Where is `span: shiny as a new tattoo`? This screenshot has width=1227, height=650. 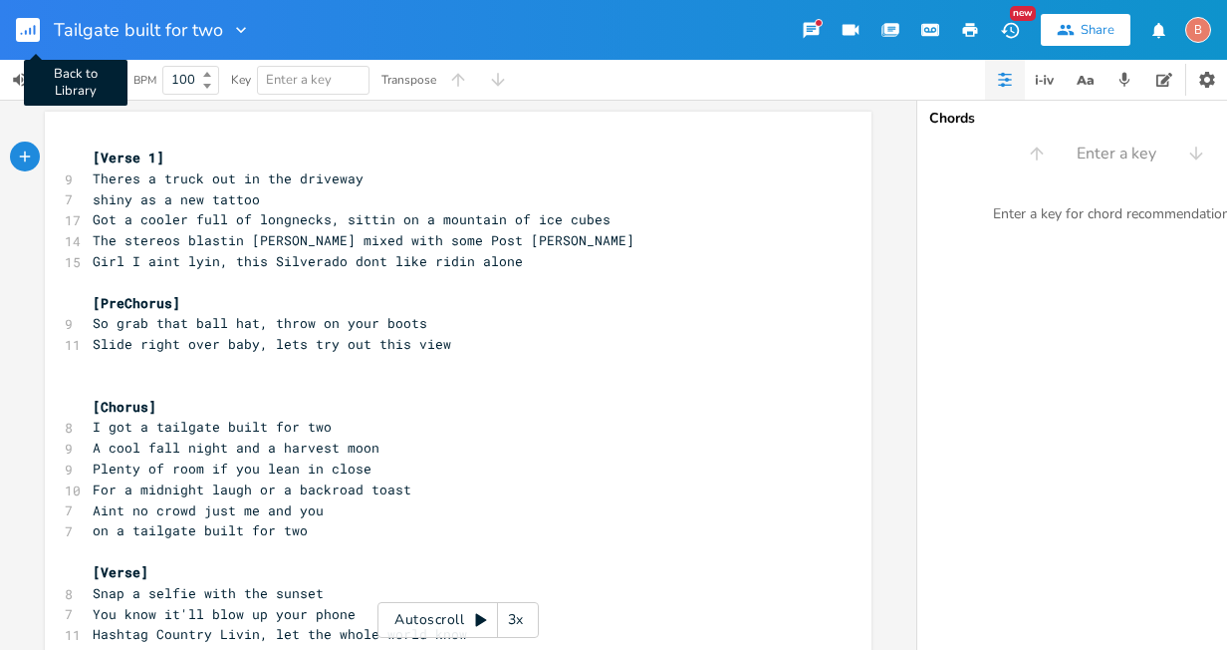
span: shiny as a new tattoo is located at coordinates (176, 199).